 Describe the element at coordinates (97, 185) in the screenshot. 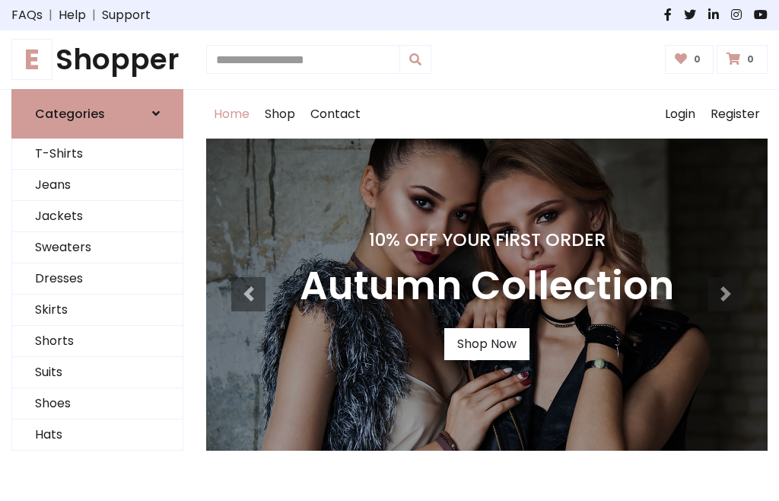

I see `a: Jeans` at that location.